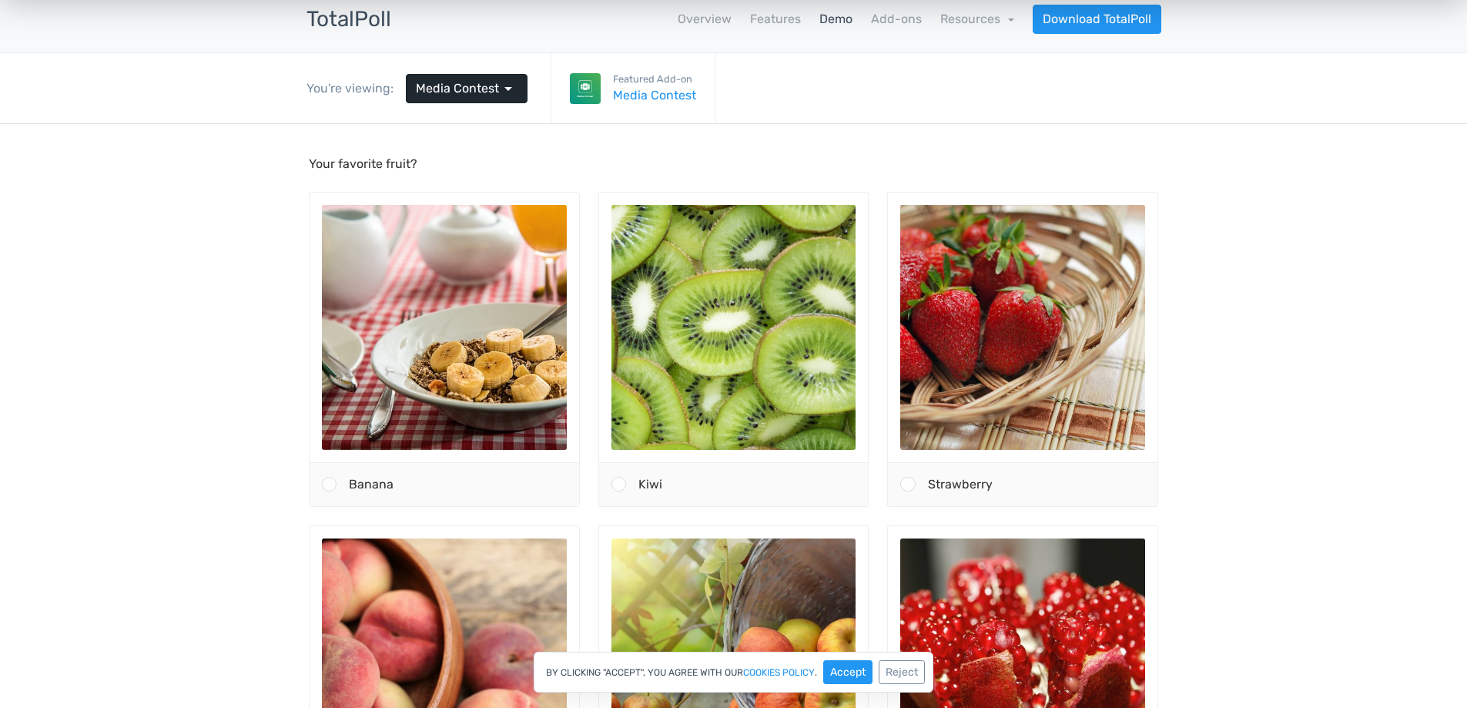 This screenshot has width=1467, height=708. Describe the element at coordinates (371, 360) in the screenshot. I see `span: Banana` at that location.